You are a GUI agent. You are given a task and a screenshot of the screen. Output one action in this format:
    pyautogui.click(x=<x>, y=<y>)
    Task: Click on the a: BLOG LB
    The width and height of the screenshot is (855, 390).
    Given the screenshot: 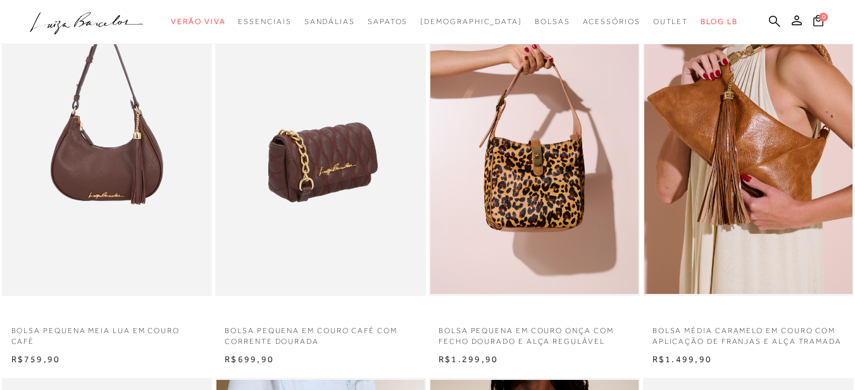 What is the action you would take?
    pyautogui.click(x=719, y=22)
    